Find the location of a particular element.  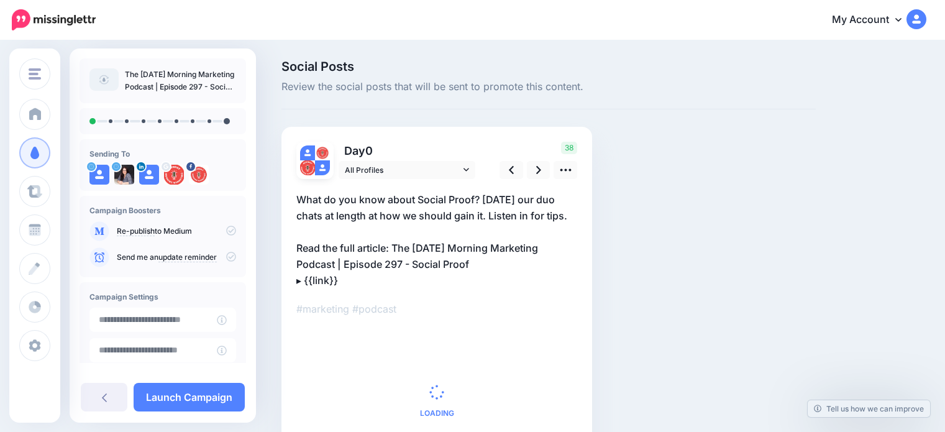

a: All Profiles is located at coordinates (407, 170).